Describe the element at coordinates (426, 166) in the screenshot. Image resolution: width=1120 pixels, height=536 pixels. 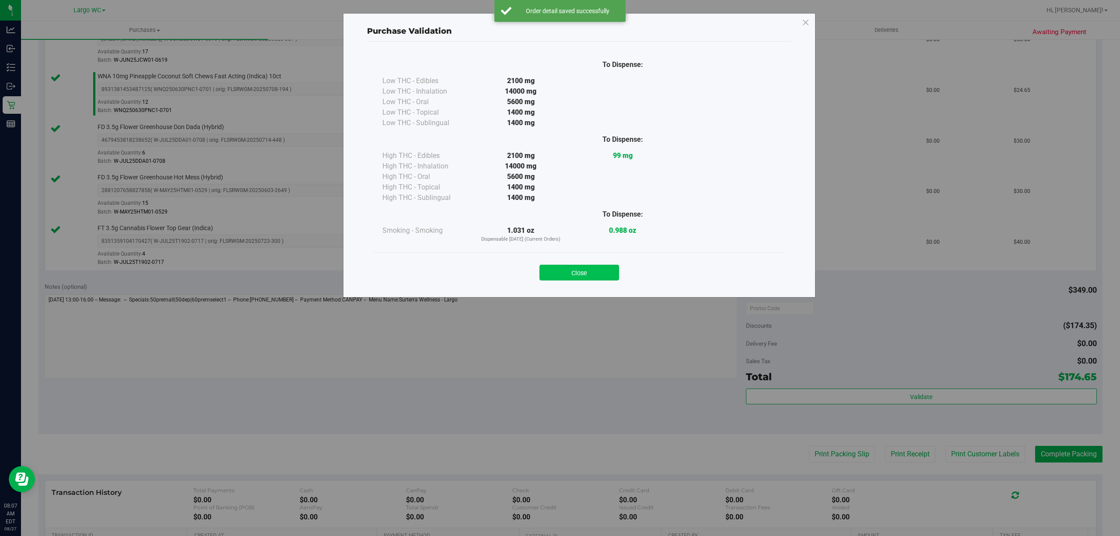
I see `div: High THC - Inhalation` at that location.